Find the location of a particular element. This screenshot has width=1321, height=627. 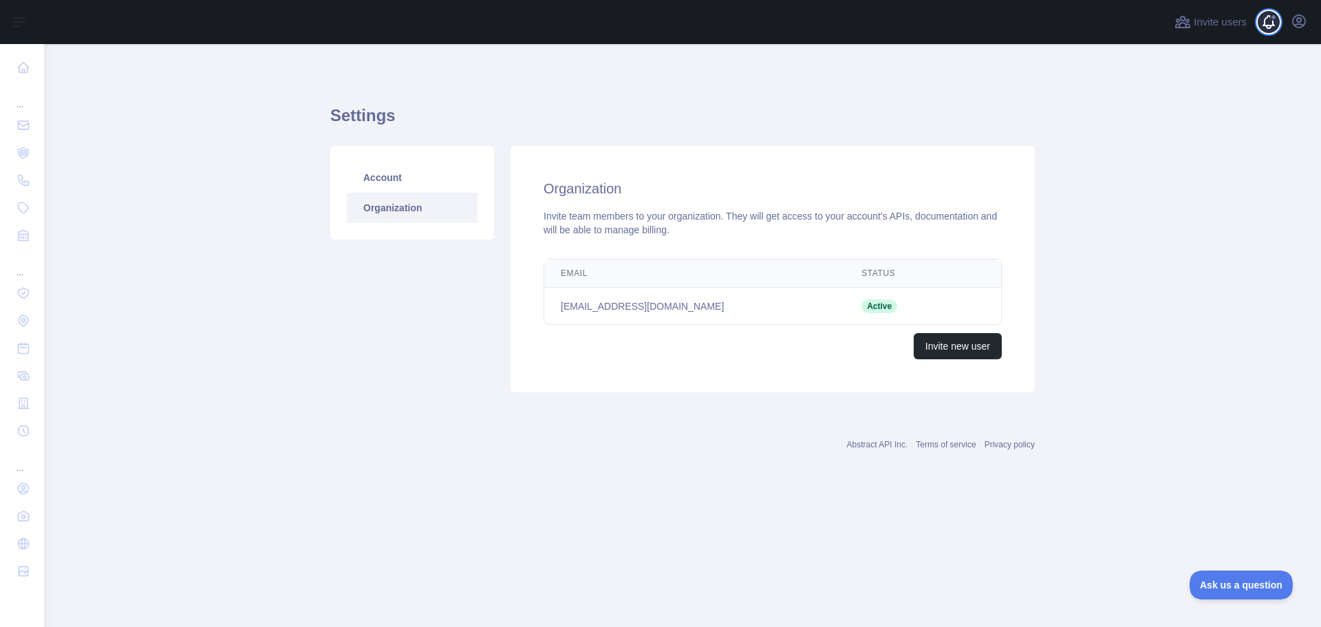

th: Status is located at coordinates (897, 273).